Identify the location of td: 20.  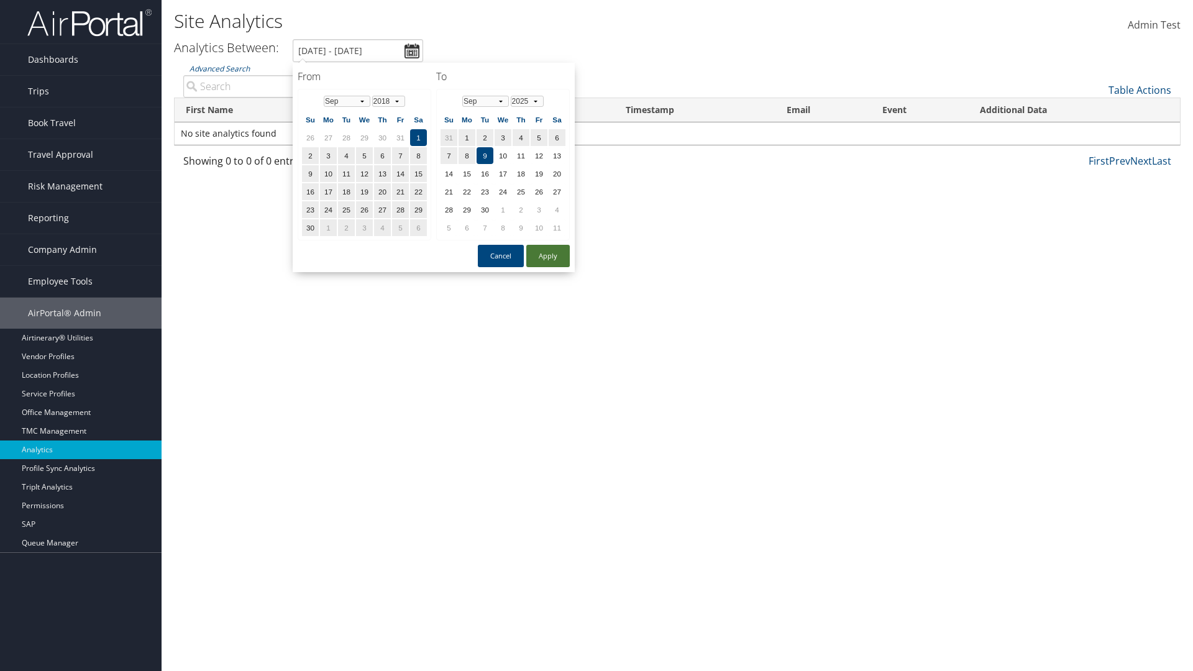
(557, 173).